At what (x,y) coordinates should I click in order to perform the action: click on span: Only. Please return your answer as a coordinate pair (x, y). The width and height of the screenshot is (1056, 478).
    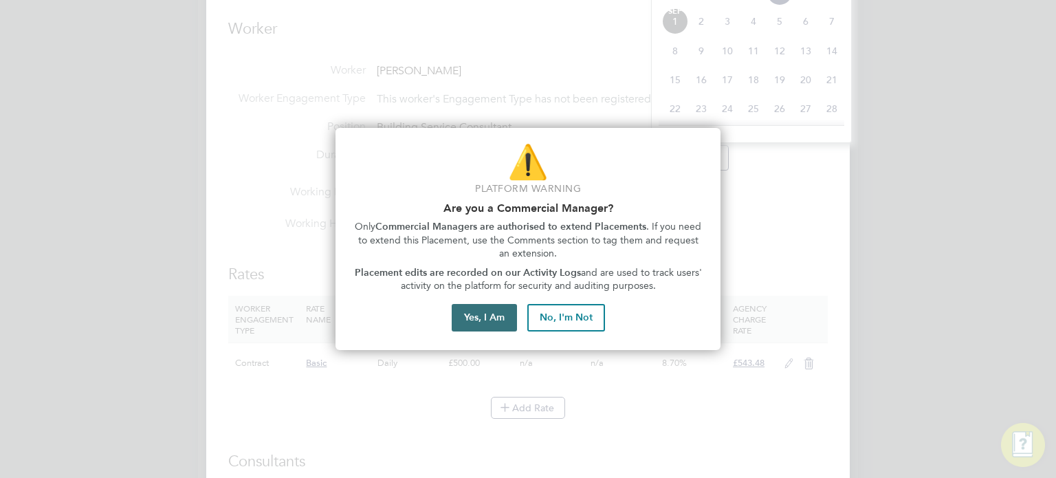
    Looking at the image, I should click on (365, 226).